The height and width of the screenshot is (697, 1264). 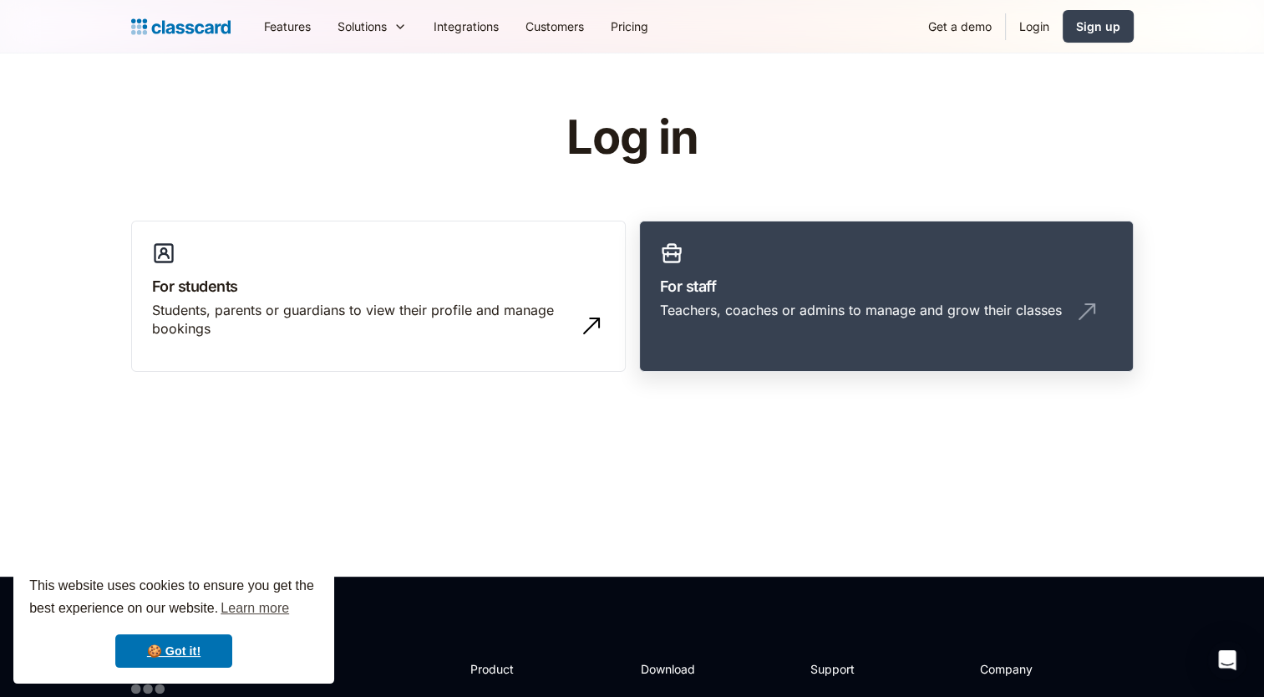 What do you see at coordinates (174, 621) in the screenshot?
I see `div: cookieconsent` at bounding box center [174, 621].